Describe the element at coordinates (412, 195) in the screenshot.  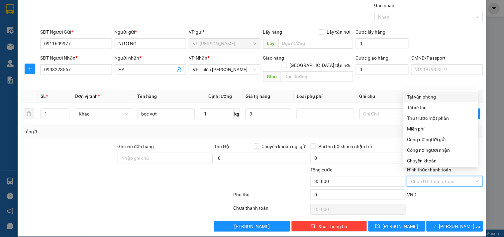
I see `span: VND` at that location.